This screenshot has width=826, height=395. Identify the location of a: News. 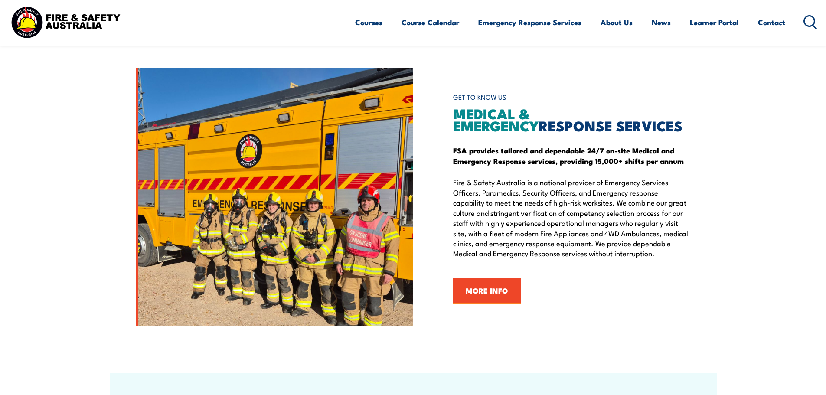
(661, 22).